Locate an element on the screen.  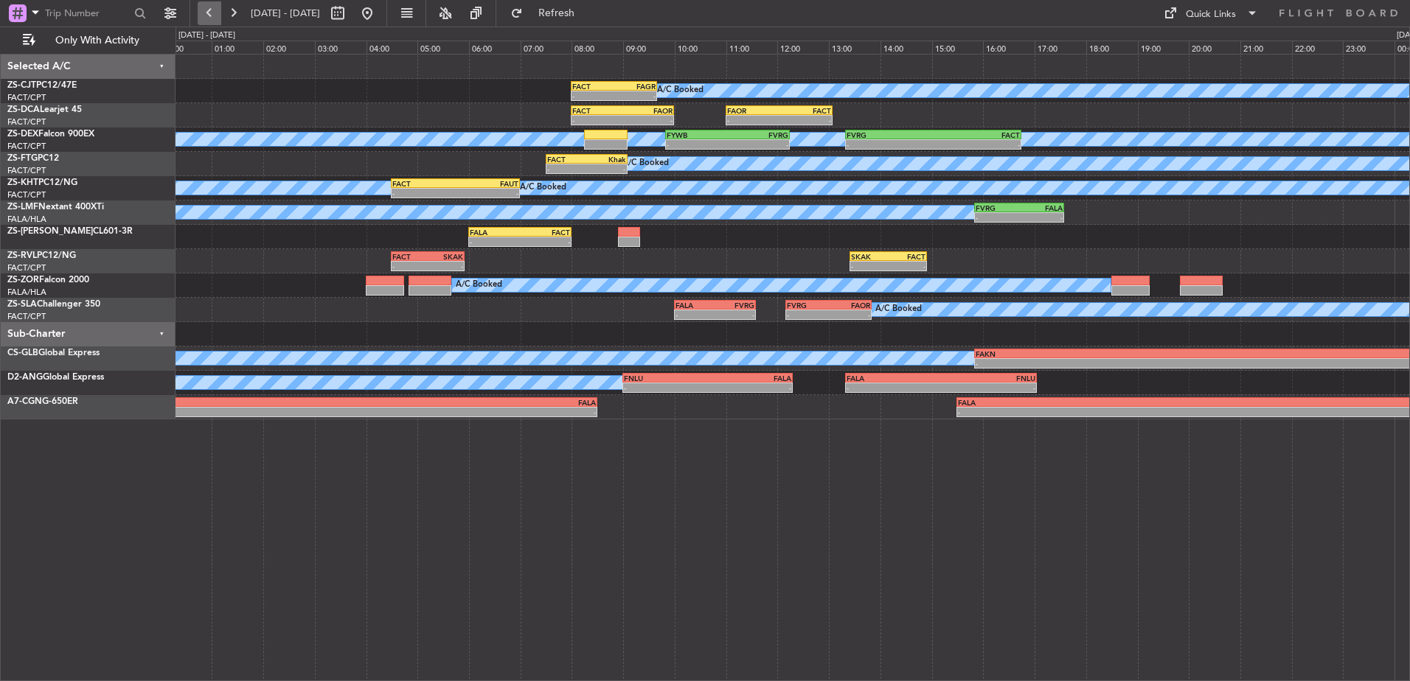
span: ZS-RVL is located at coordinates (22, 256).